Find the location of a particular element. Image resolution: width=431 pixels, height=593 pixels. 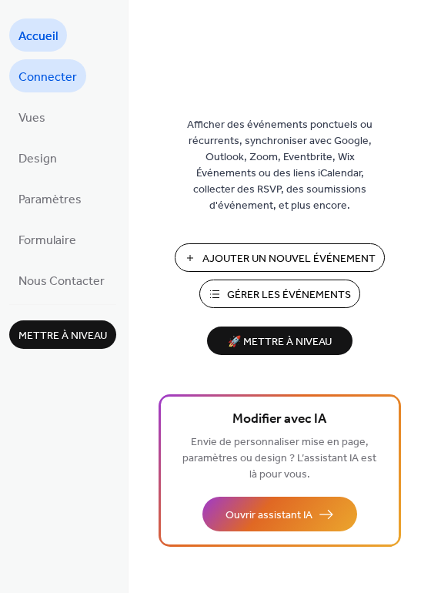

span: 🚀 Mettre à niveau is located at coordinates (279, 342).